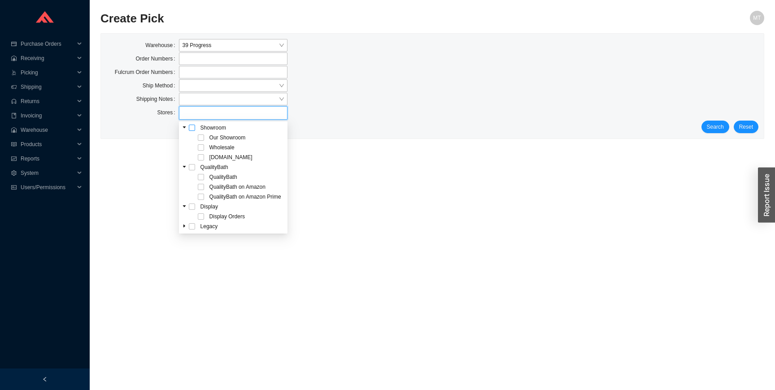 This screenshot has height=390, width=775. I want to click on span: book, so click(14, 116).